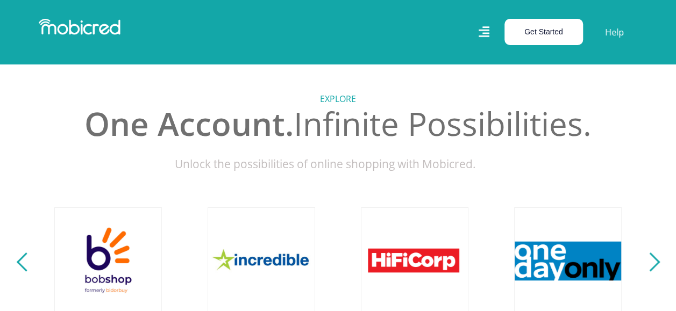  Describe the element at coordinates (338, 99) in the screenshot. I see `h5: Explore` at that location.